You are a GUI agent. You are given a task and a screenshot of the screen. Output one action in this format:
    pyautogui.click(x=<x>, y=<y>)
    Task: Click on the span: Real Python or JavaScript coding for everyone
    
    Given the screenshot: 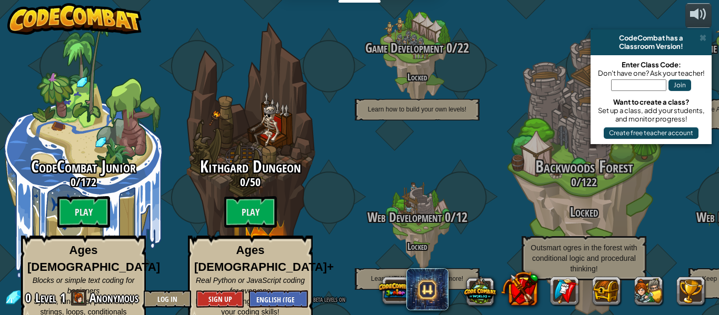 What is the action you would take?
    pyautogui.click(x=250, y=286)
    